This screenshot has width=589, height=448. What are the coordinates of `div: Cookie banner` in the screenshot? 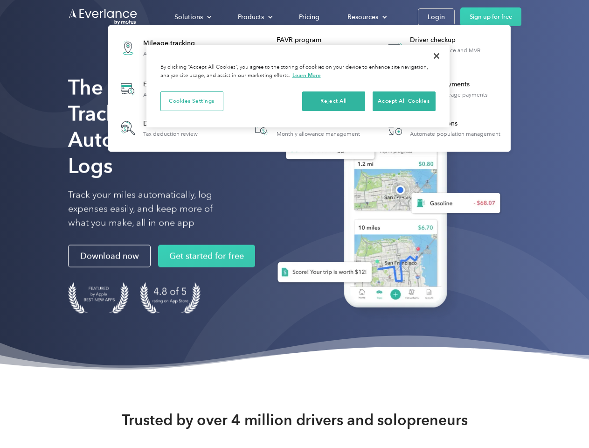 It's located at (298, 86).